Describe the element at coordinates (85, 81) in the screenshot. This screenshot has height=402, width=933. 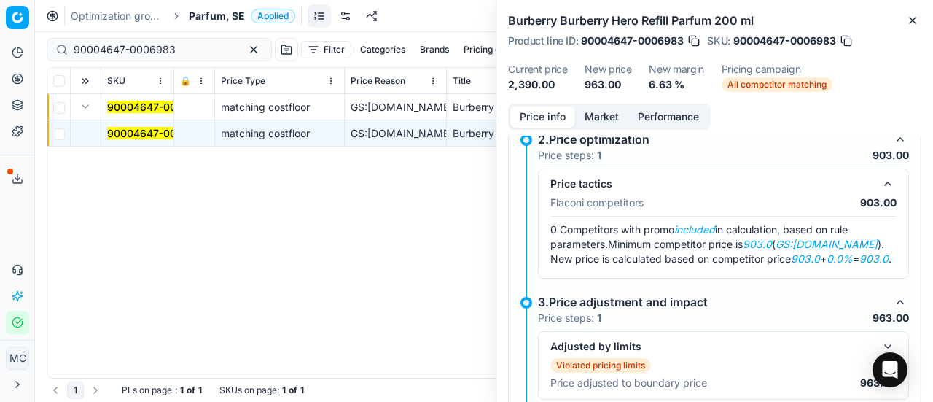
I see `button: Expand all` at that location.